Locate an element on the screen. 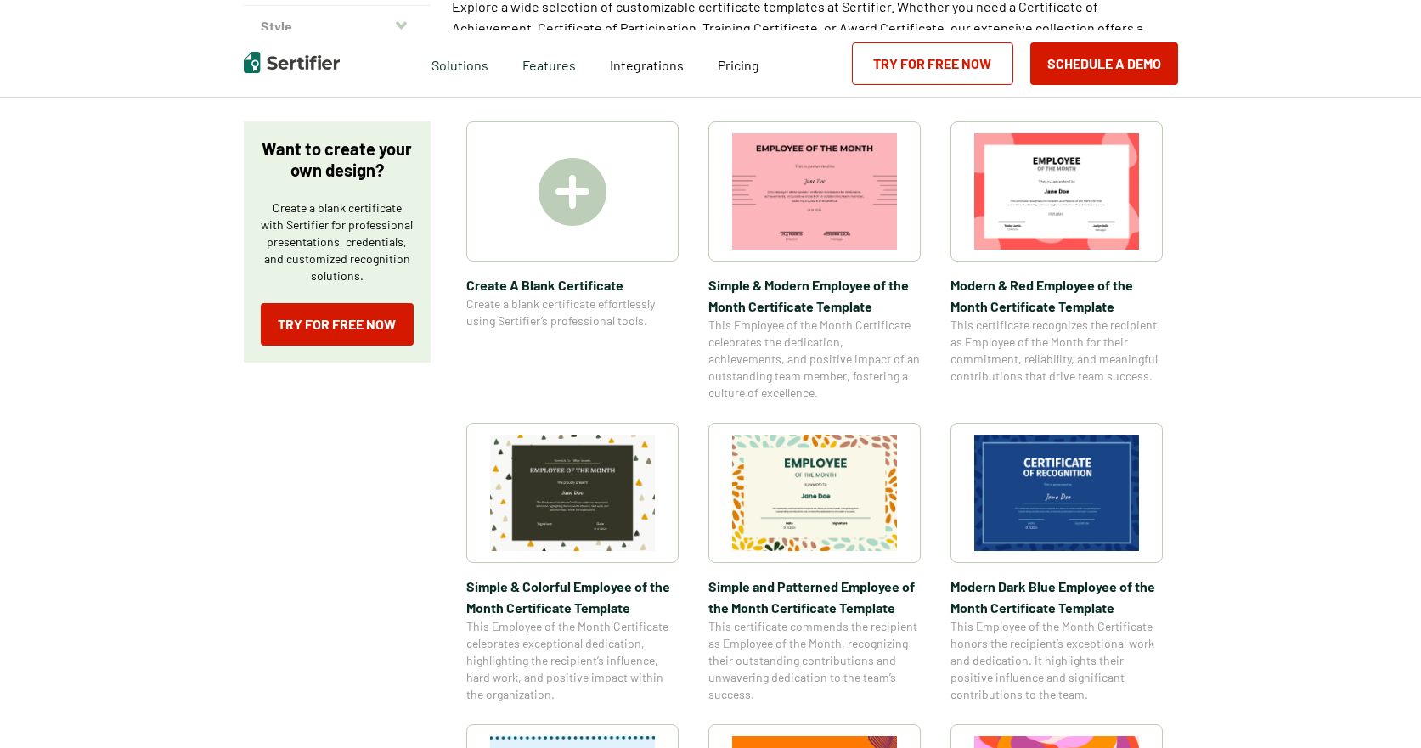  span: Modern Dark Blue Employee of the Month Certificate Template is located at coordinates (1056, 597).